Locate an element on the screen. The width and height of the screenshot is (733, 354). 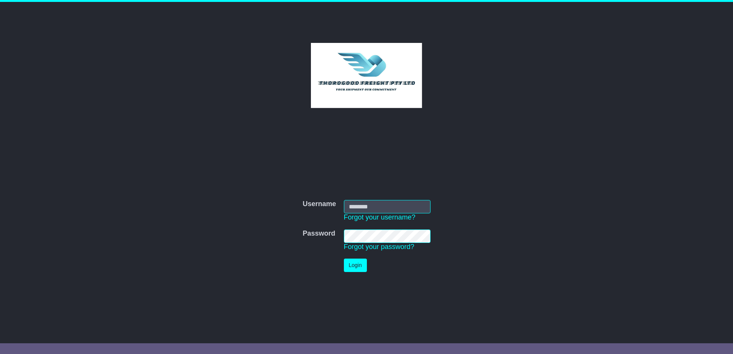
label: Username is located at coordinates (319, 204).